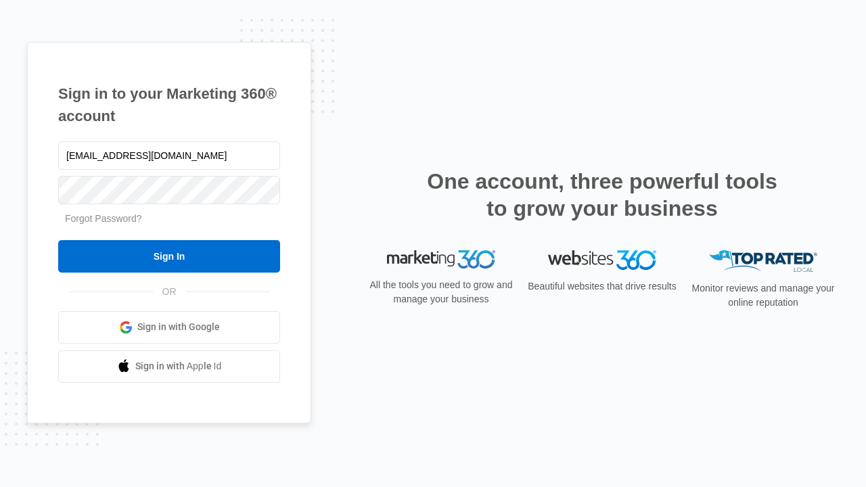 Image resolution: width=866 pixels, height=487 pixels. What do you see at coordinates (763, 261) in the screenshot?
I see `img: Top Rated Local` at bounding box center [763, 261].